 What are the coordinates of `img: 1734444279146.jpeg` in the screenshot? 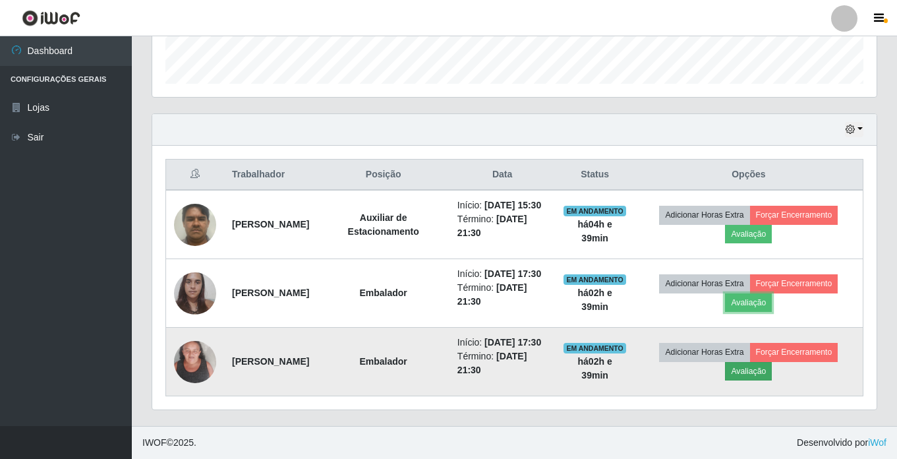 It's located at (195, 293).